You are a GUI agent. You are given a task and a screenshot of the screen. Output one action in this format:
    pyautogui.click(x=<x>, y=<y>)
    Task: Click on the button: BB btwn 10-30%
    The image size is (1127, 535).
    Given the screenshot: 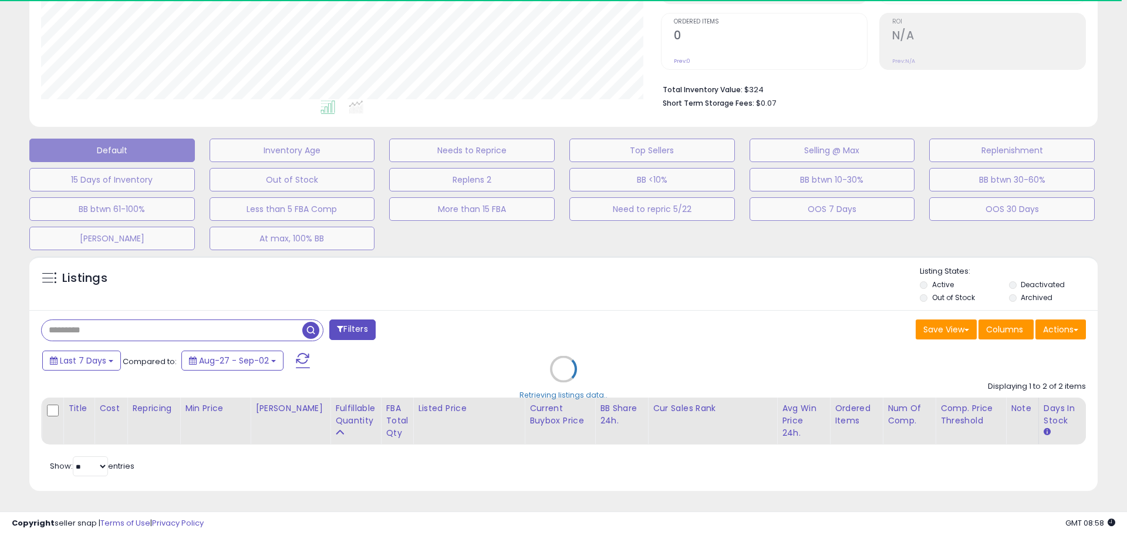 What is the action you would take?
    pyautogui.click(x=832, y=180)
    